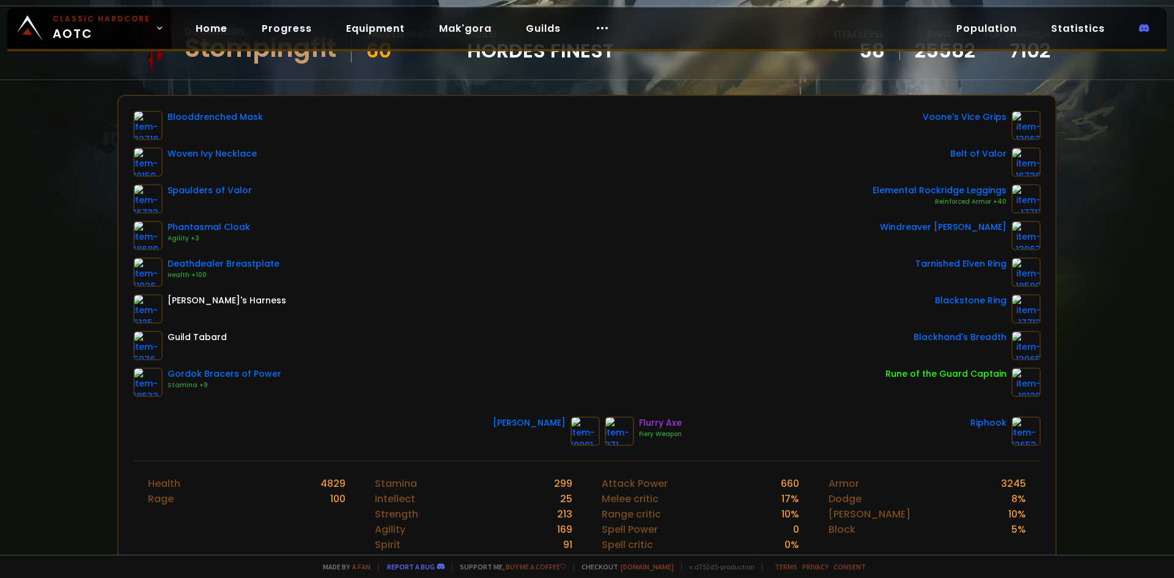 The image size is (1174, 578). I want to click on span: Hordes Finest, so click(541, 51).